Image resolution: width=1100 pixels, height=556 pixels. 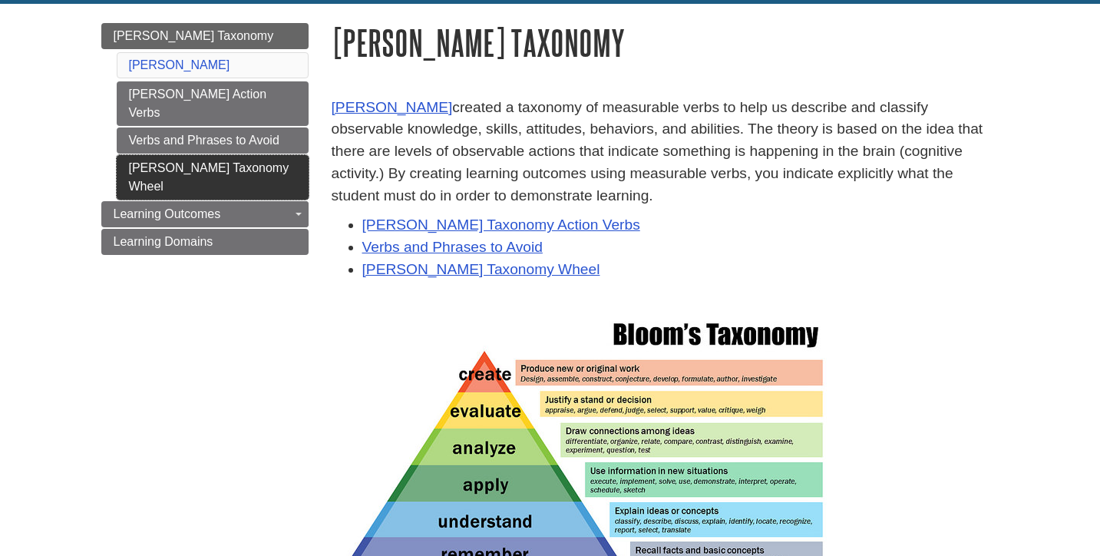 I want to click on span: Learning Domains, so click(x=164, y=241).